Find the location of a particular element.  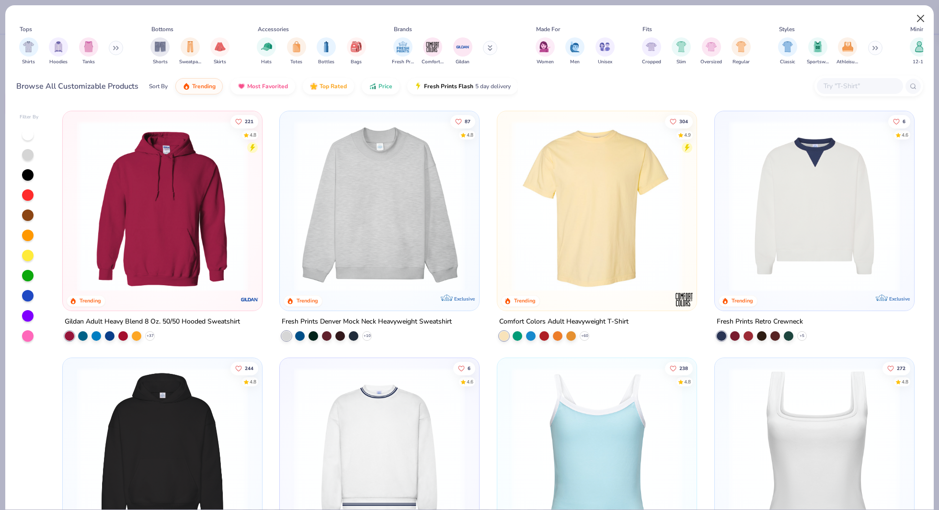

div: filter for Bottles is located at coordinates (326, 51).